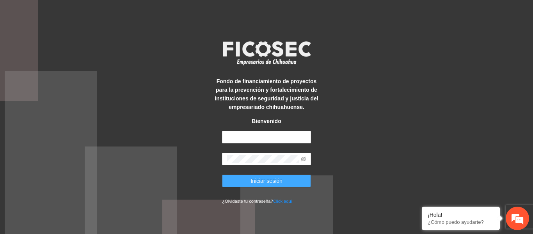 This screenshot has height=234, width=533. I want to click on p: ¿Cómo puedo ayudarte?, so click(461, 222).